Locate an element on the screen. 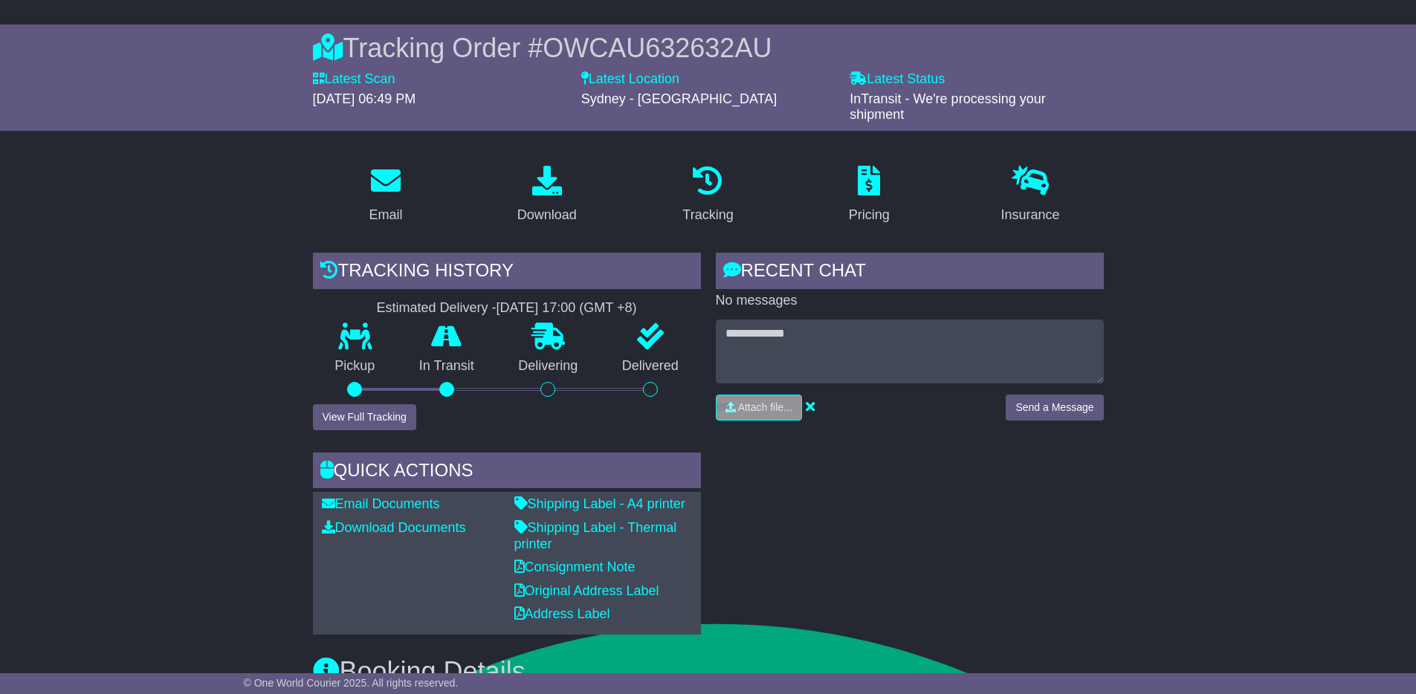  span: © One World Courier 2025. All rights reserved. is located at coordinates (351, 683).